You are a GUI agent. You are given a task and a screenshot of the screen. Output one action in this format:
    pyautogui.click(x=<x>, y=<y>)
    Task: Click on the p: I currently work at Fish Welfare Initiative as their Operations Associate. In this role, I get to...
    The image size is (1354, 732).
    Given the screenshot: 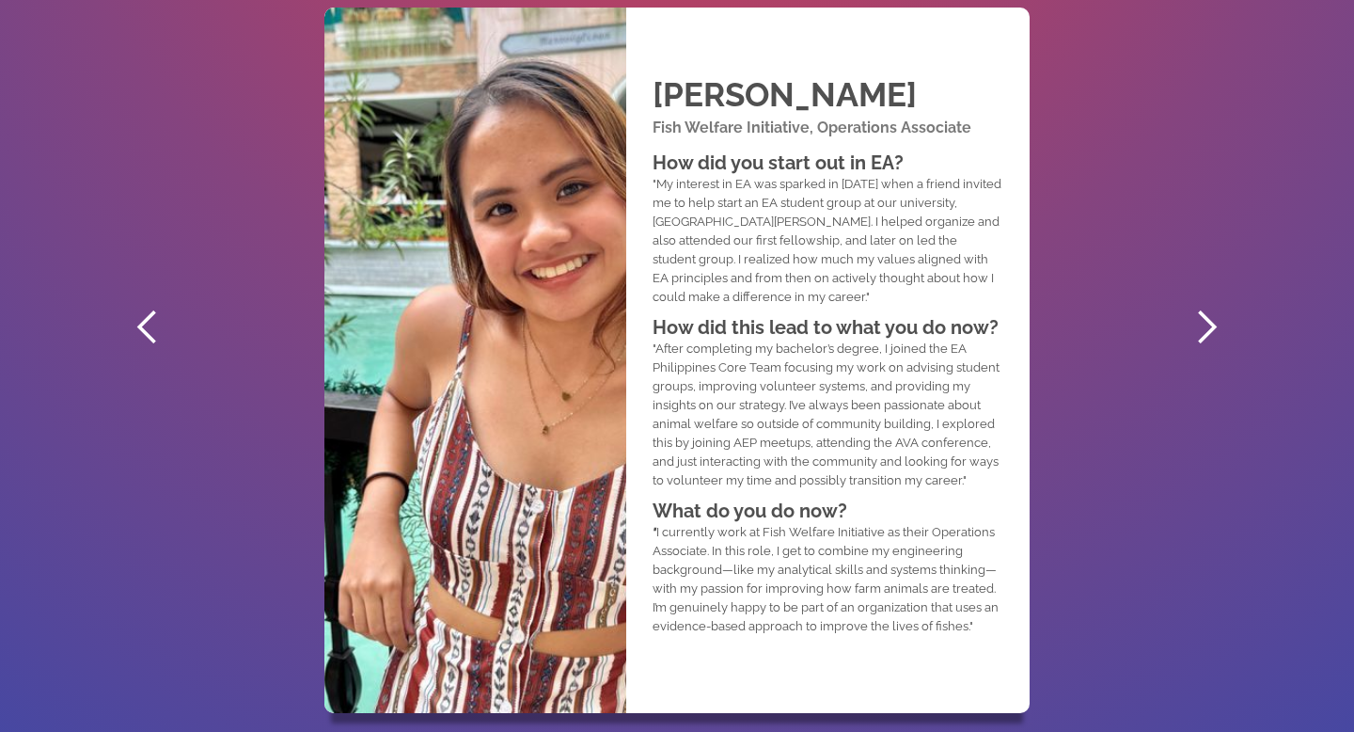 What is the action you would take?
    pyautogui.click(x=827, y=579)
    